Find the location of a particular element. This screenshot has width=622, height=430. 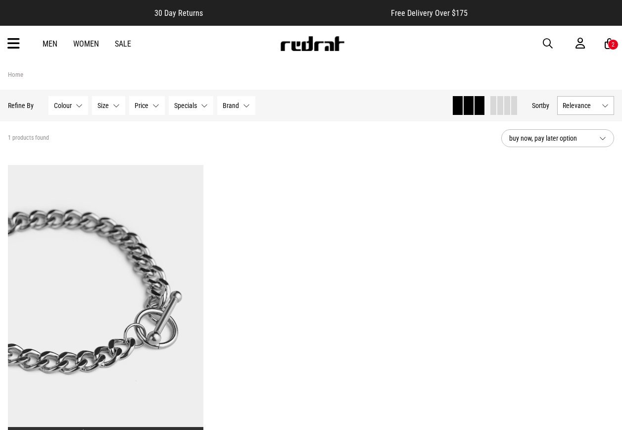

button: Brand is located at coordinates (236, 105).